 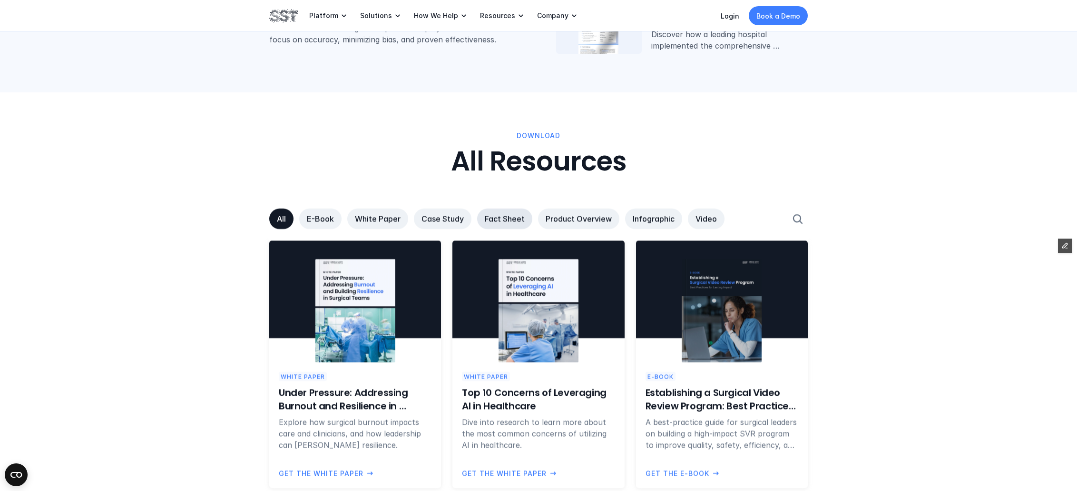 What do you see at coordinates (443, 218) in the screenshot?
I see `p: Case Study` at bounding box center [443, 218].